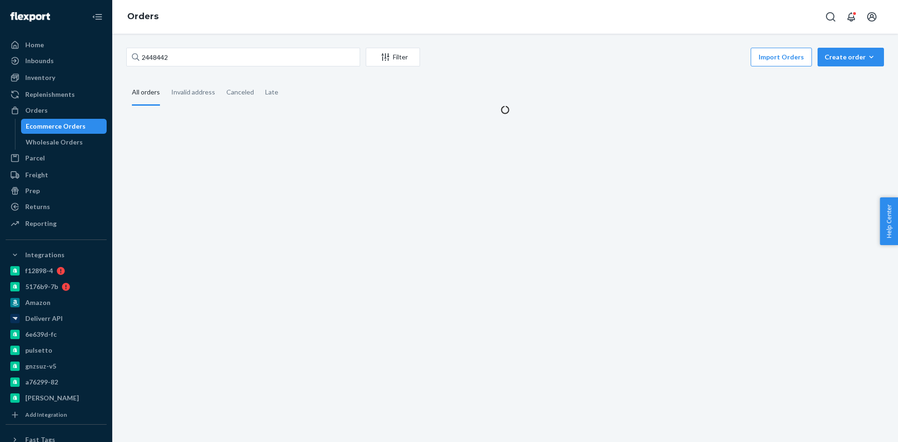 This screenshot has width=898, height=442. Describe the element at coordinates (39, 61) in the screenshot. I see `div: Inbounds` at that location.